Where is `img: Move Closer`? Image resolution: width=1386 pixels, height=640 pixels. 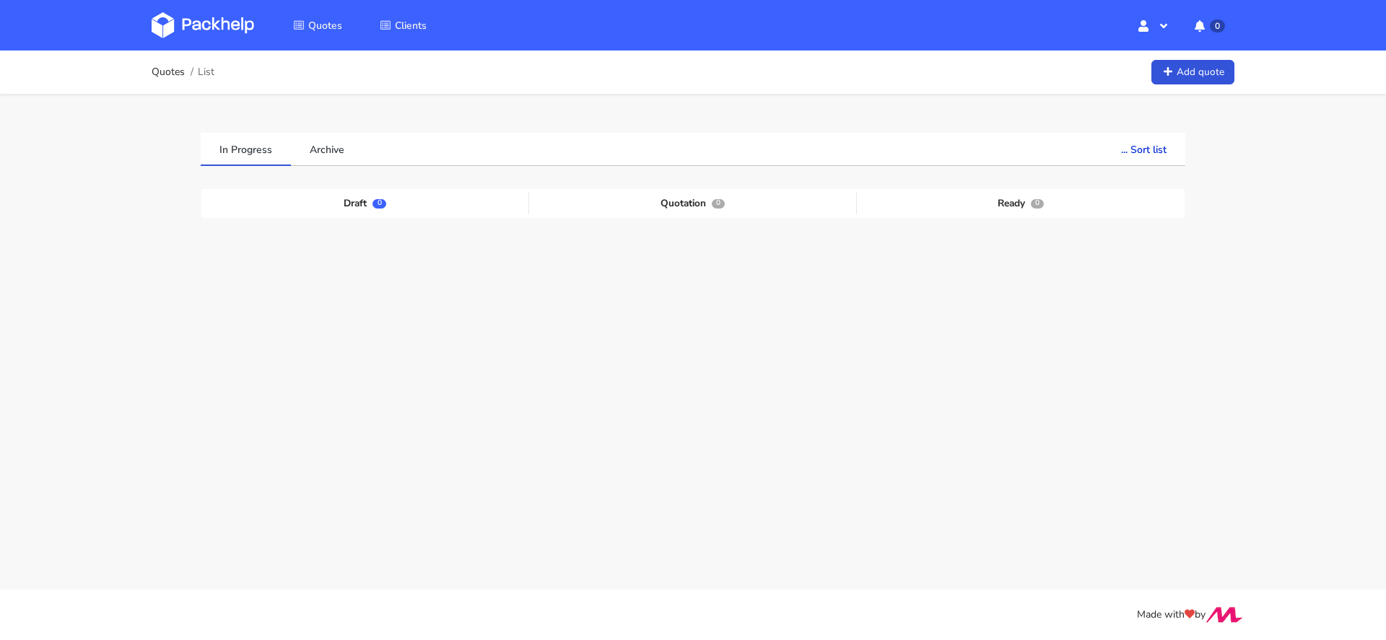
img: Move Closer is located at coordinates (1224, 615).